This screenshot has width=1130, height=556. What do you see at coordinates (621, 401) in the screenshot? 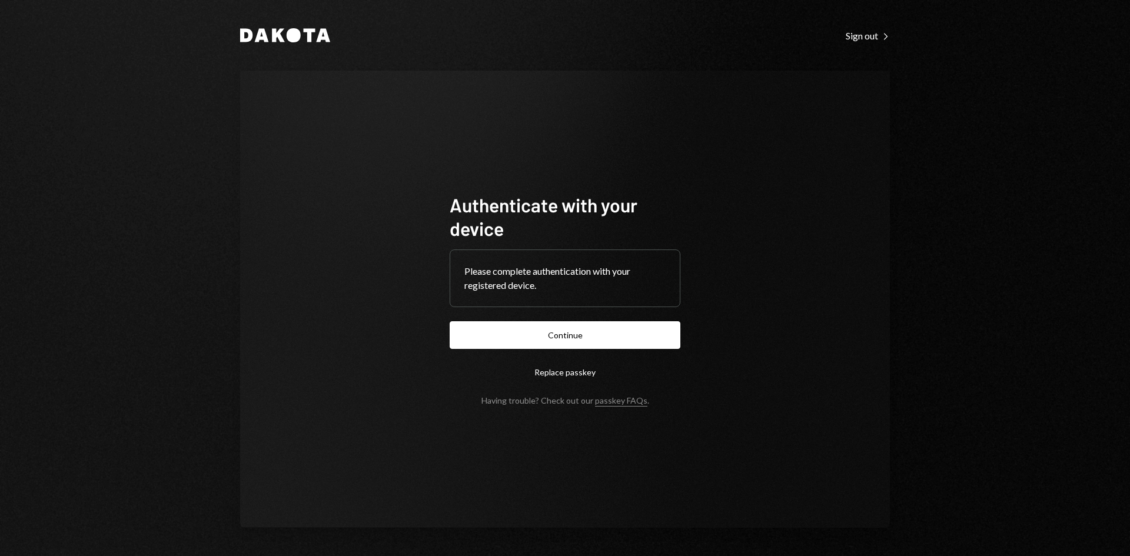
I see `a: passkey FAQs` at bounding box center [621, 401].